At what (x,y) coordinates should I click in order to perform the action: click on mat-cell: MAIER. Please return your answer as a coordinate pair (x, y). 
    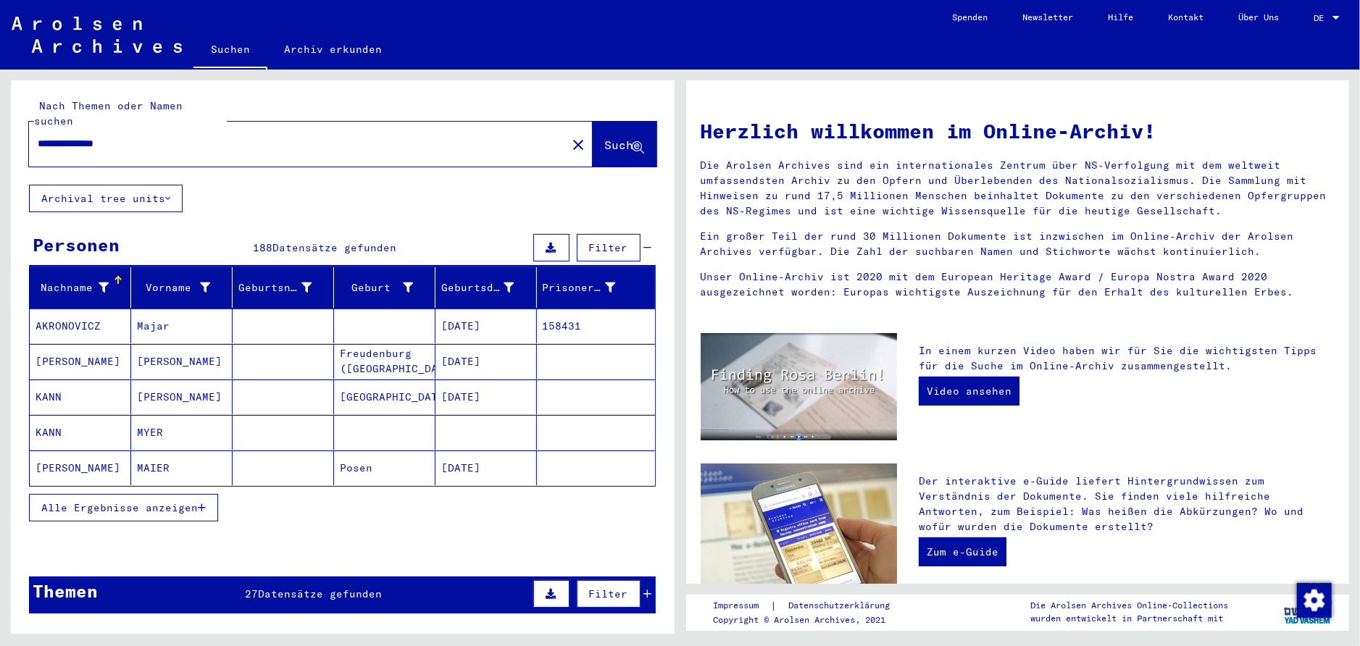
    Looking at the image, I should click on (182, 468).